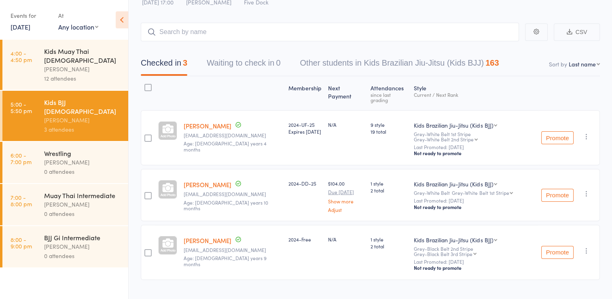  What do you see at coordinates (305, 239) in the screenshot?
I see `div: 2024-Free` at bounding box center [305, 239].